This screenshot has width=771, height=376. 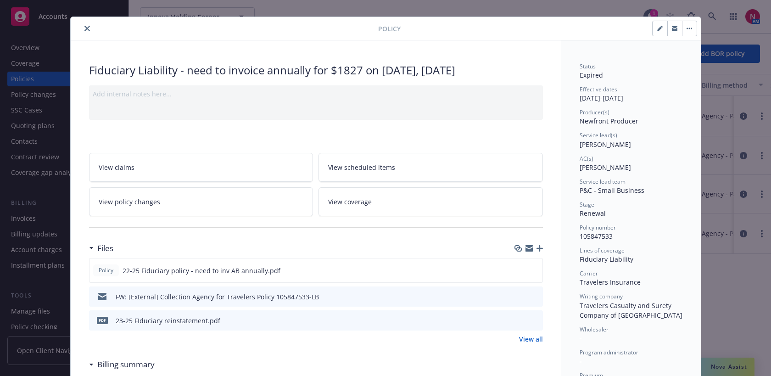 What do you see at coordinates (117, 167) in the screenshot?
I see `span: View claims` at bounding box center [117, 167].